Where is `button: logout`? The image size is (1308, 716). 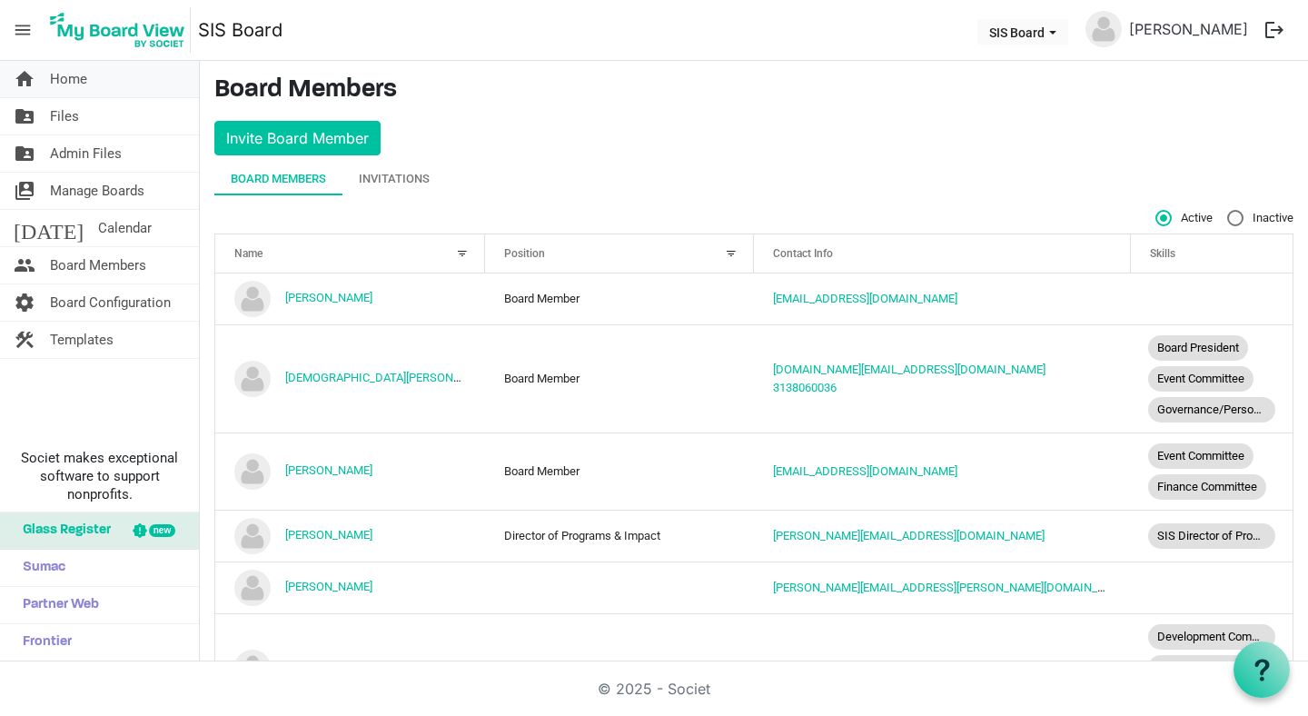 button: logout is located at coordinates (1274, 30).